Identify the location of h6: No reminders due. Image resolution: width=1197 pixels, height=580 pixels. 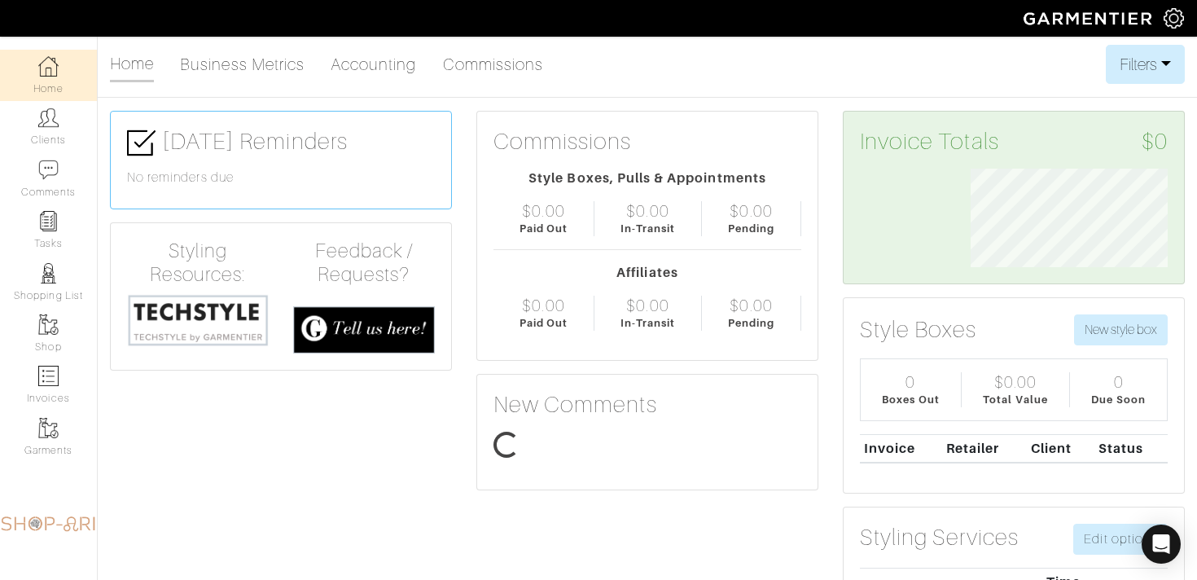
(281, 177).